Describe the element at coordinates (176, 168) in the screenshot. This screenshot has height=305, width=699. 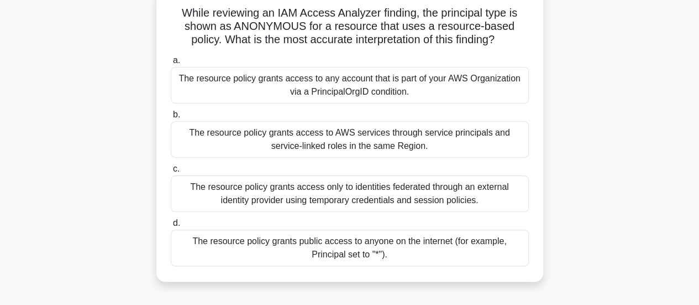
I see `span: c.` at that location.